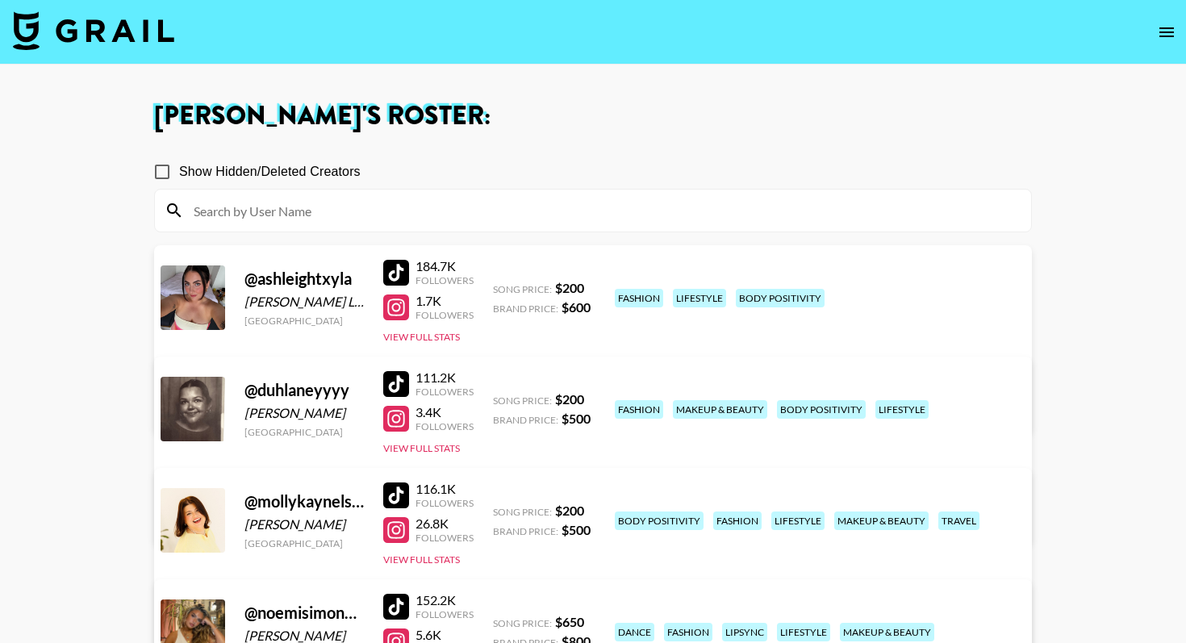 Image resolution: width=1186 pixels, height=643 pixels. Describe the element at coordinates (304, 501) in the screenshot. I see `div: @ mollykaynelson` at that location.